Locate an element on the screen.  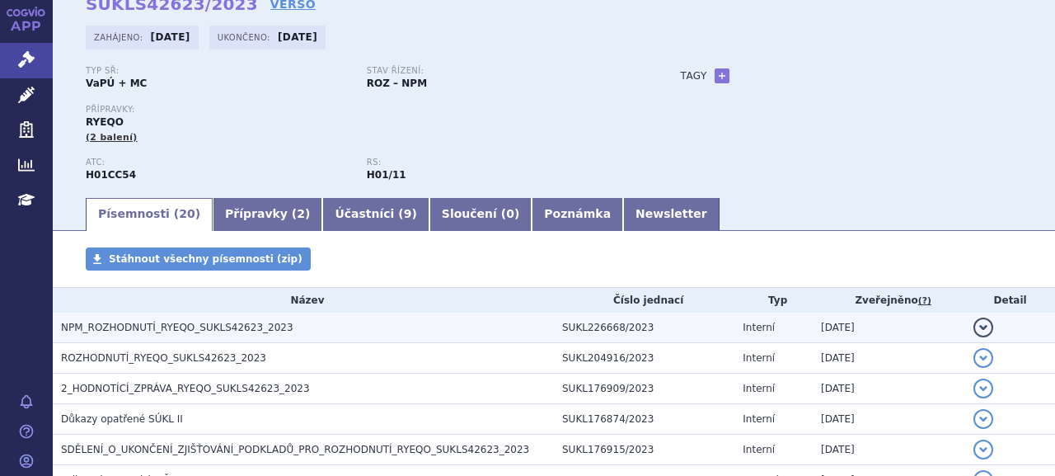
th: Číslo jednací is located at coordinates (644, 300).